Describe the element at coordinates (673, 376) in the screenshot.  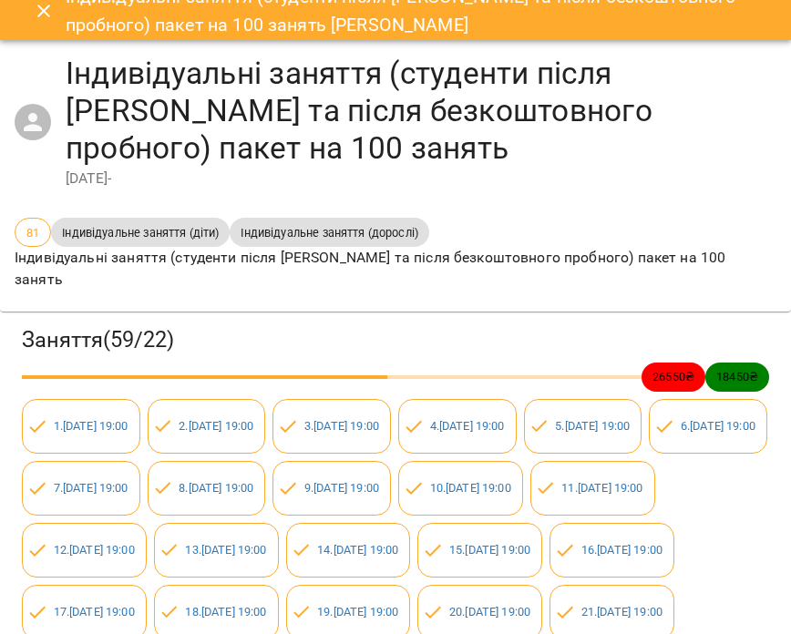
I see `span: 26550 ₴` at that location.